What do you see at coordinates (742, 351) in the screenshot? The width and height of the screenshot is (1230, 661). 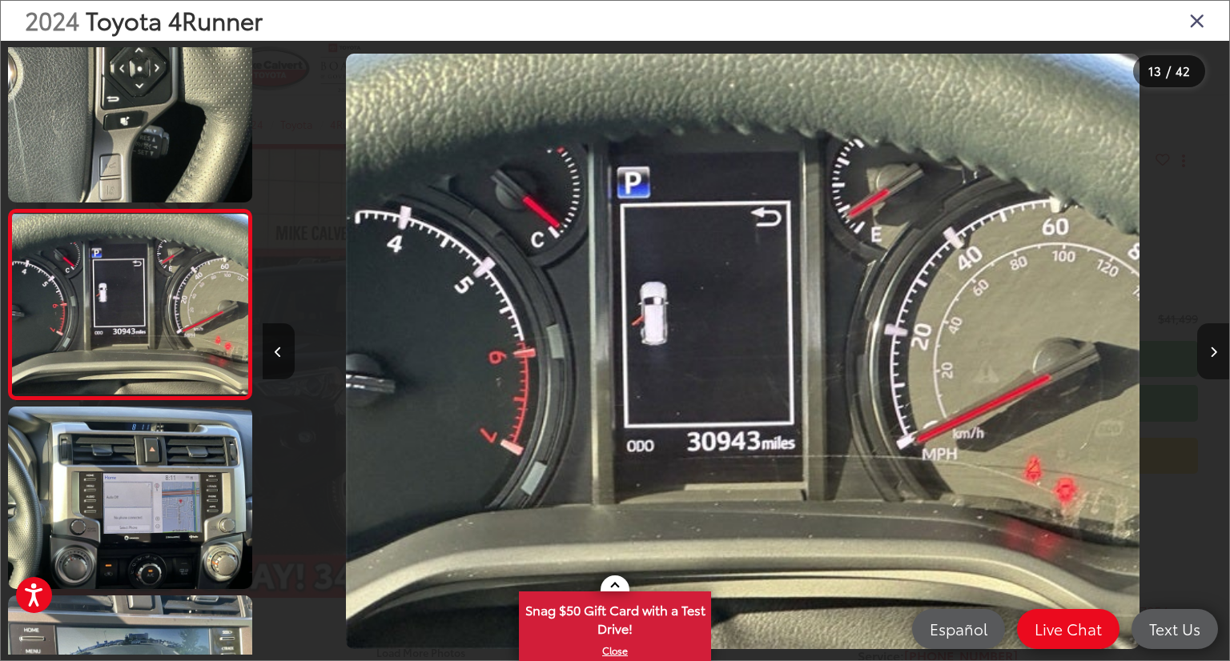 I see `div: 2024 Toyota 4Runner SR5 Premium 12` at bounding box center [742, 351].